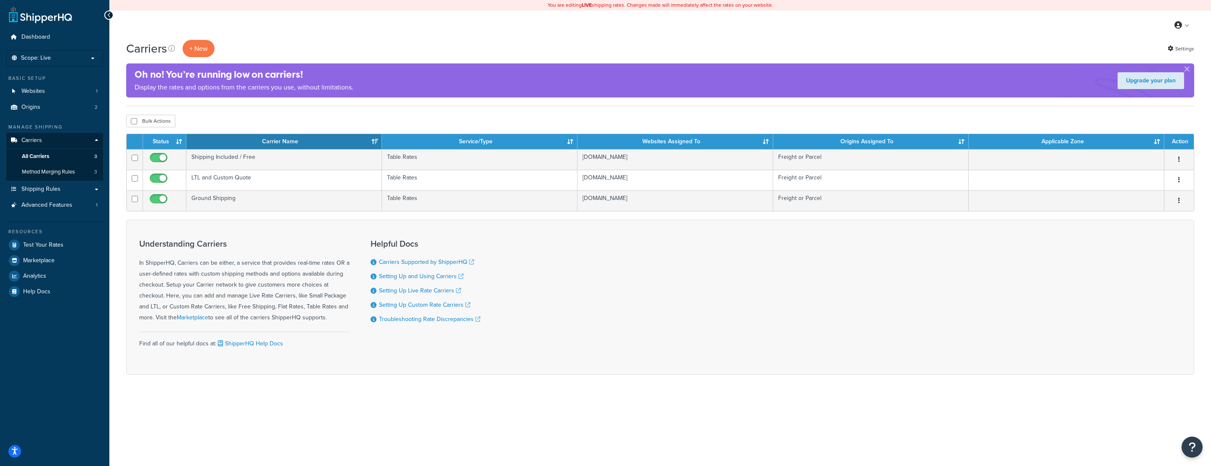 Image resolution: width=1211 pixels, height=466 pixels. What do you see at coordinates (55, 261) in the screenshot?
I see `li: Marketplace` at bounding box center [55, 261].